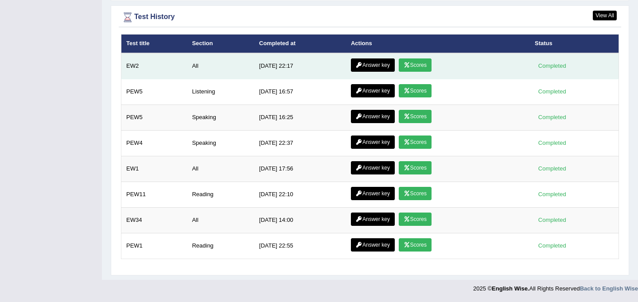 The width and height of the screenshot is (638, 302). What do you see at coordinates (154, 143) in the screenshot?
I see `td: PEW4` at bounding box center [154, 143].